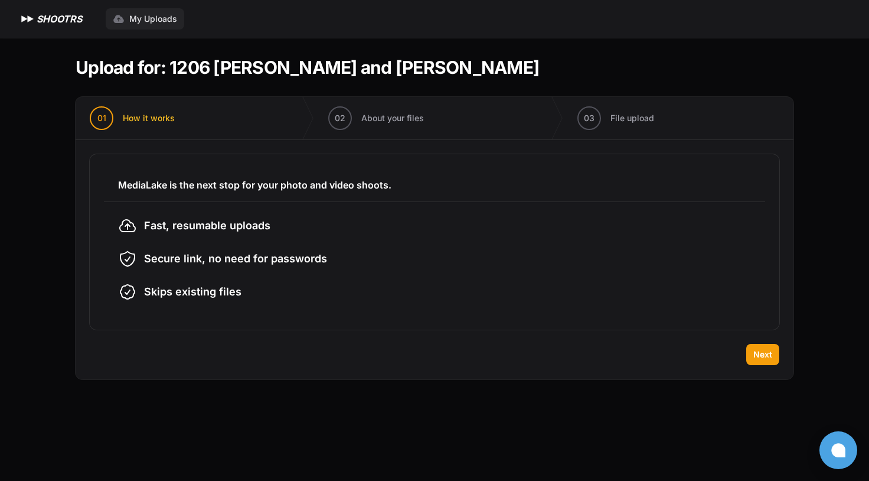 The width and height of the screenshot is (869, 481). I want to click on span: About your files, so click(393, 118).